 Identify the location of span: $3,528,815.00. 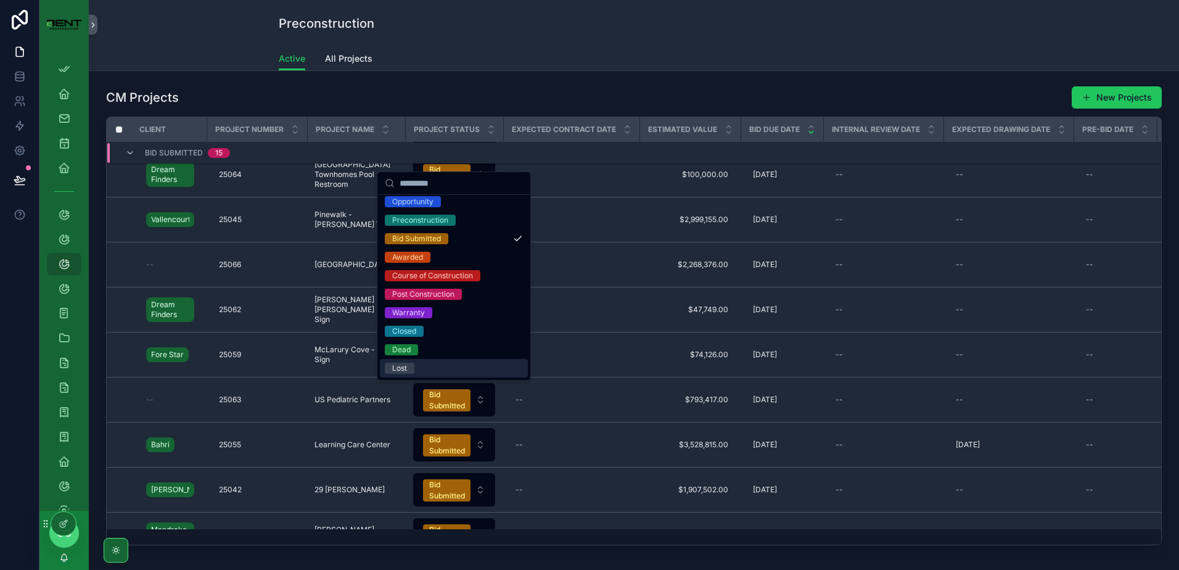
(690, 445).